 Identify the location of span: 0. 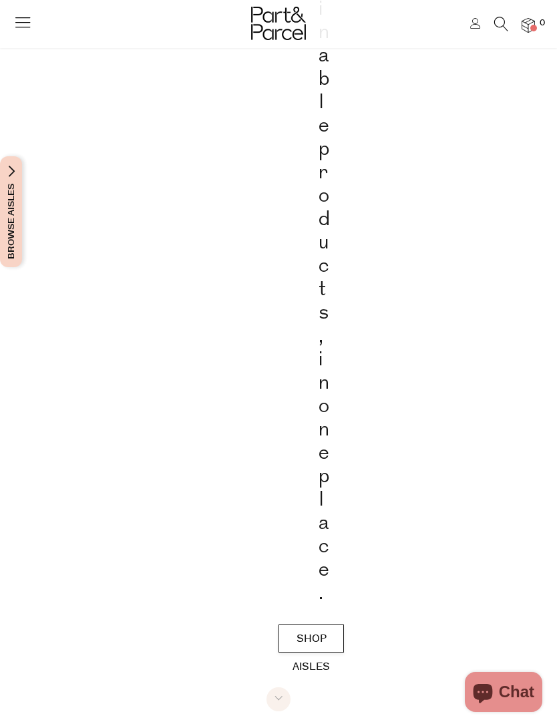
(542, 23).